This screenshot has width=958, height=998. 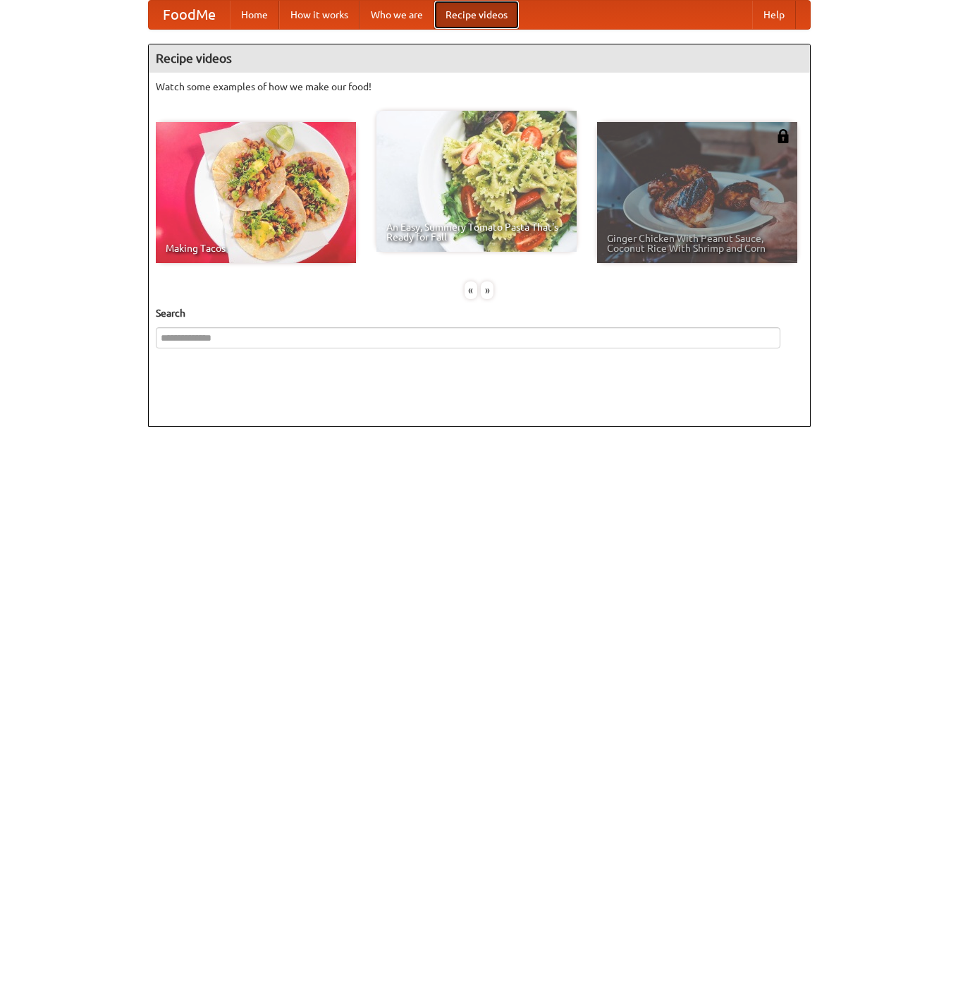 I want to click on a: An Easy, Summery Tomato Pasta That's Ready for Fall, so click(x=477, y=181).